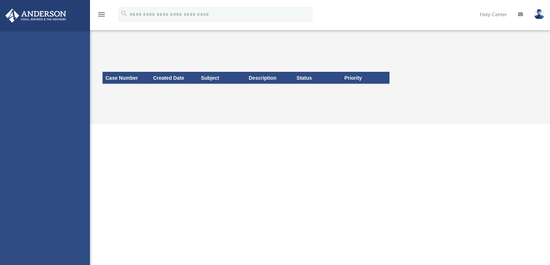 Image resolution: width=550 pixels, height=265 pixels. What do you see at coordinates (365, 78) in the screenshot?
I see `th: Priority` at bounding box center [365, 78].